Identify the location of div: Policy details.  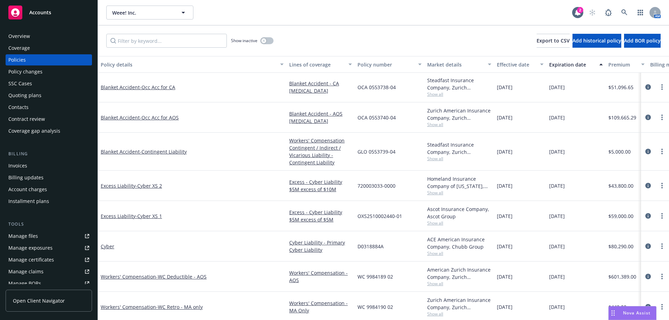
(188, 64).